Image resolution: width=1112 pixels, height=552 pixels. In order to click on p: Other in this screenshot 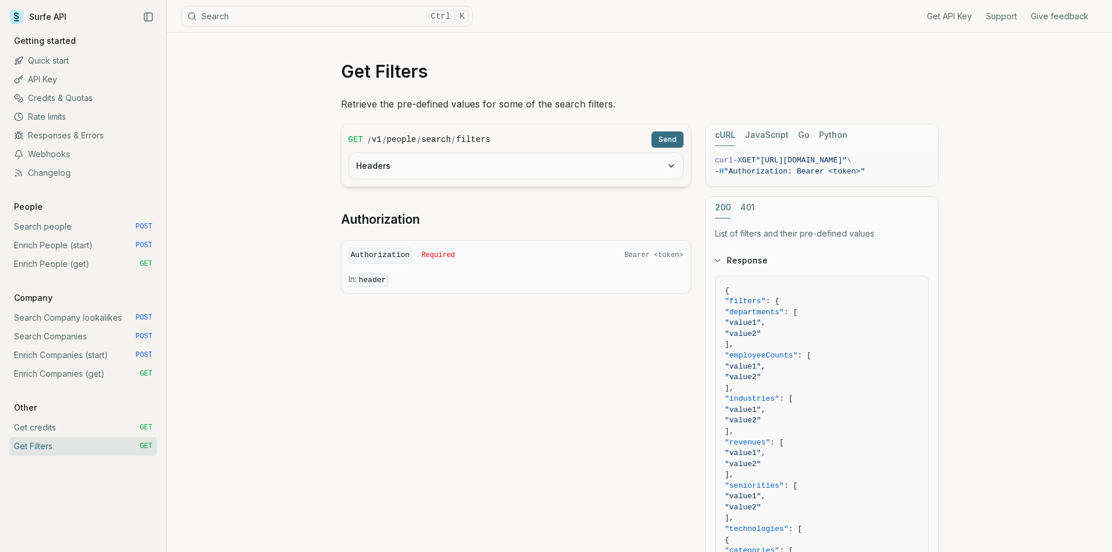, I will do `click(25, 408)`.